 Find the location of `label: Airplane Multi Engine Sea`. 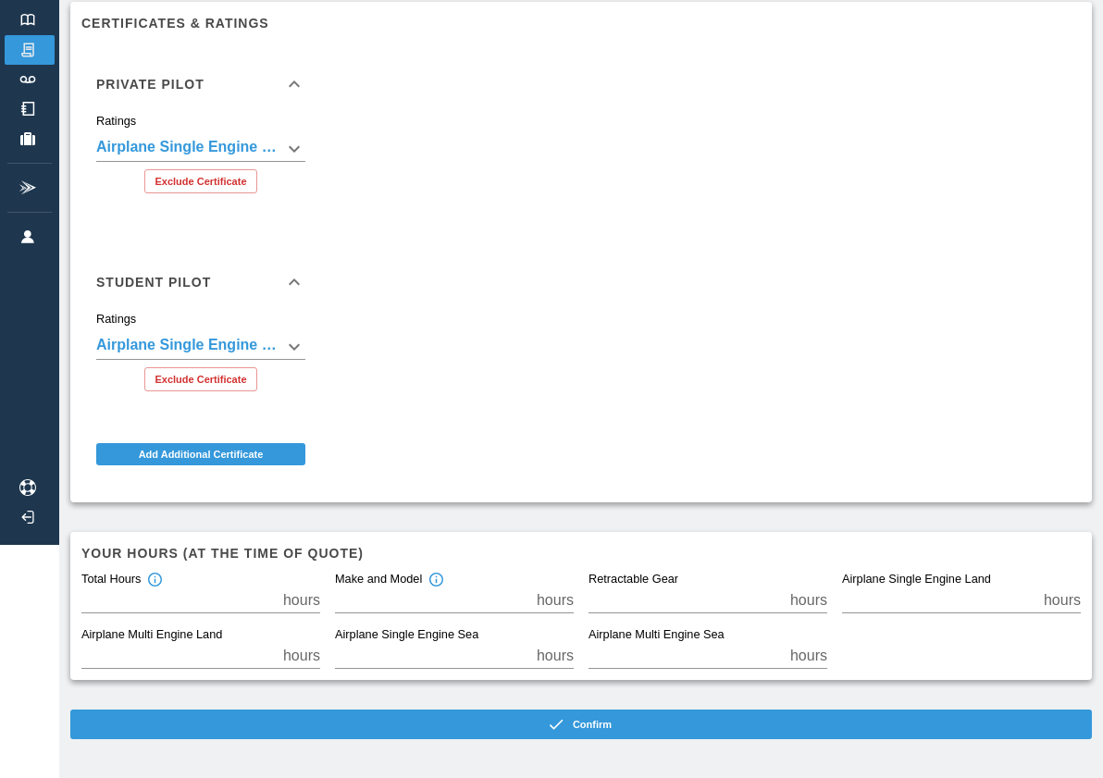

label: Airplane Multi Engine Sea is located at coordinates (656, 636).